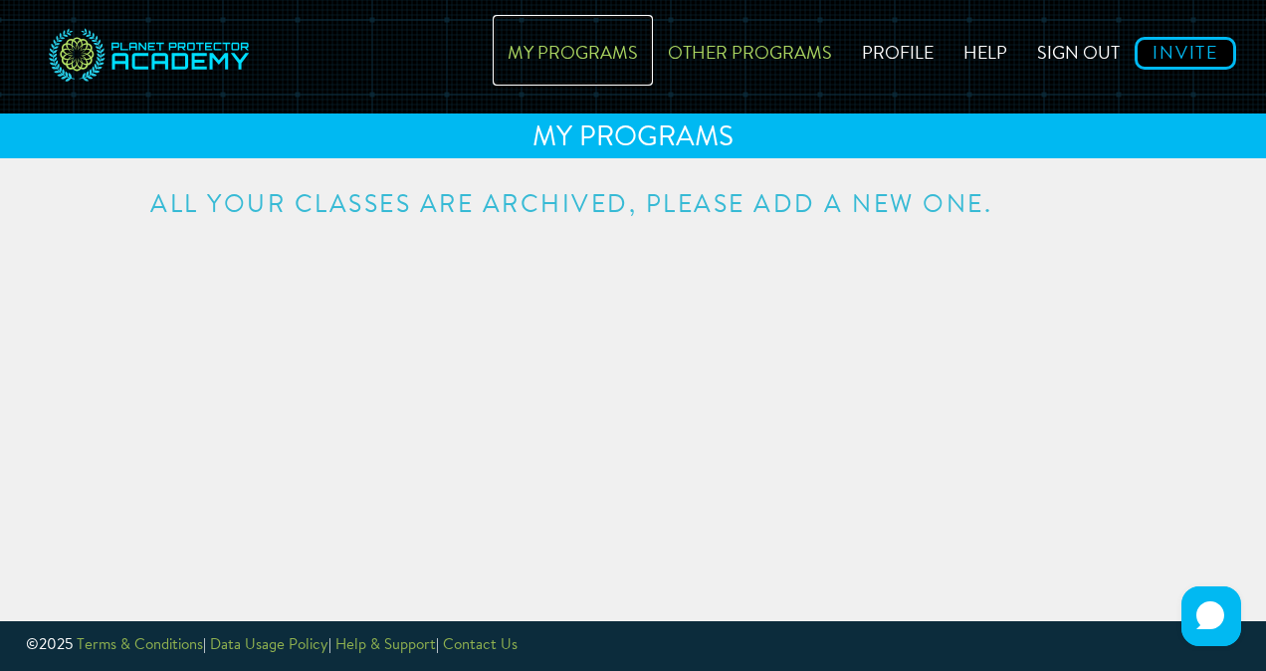  What do you see at coordinates (385, 645) in the screenshot?
I see `a: Help & Support` at bounding box center [385, 645].